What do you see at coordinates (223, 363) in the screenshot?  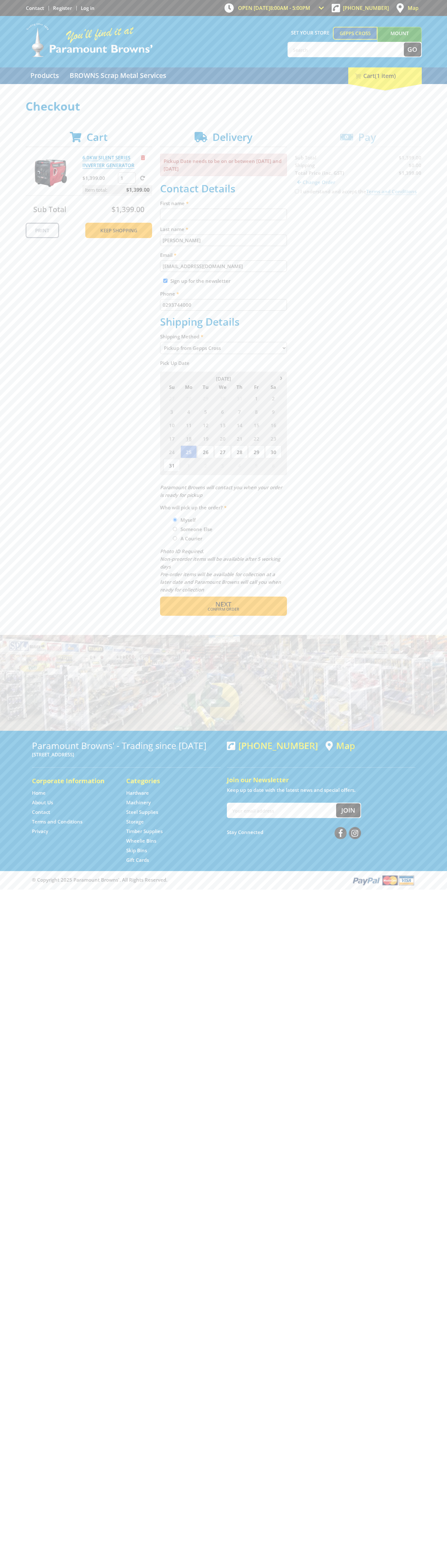 I see `label: Pick Up Date` at bounding box center [223, 363].